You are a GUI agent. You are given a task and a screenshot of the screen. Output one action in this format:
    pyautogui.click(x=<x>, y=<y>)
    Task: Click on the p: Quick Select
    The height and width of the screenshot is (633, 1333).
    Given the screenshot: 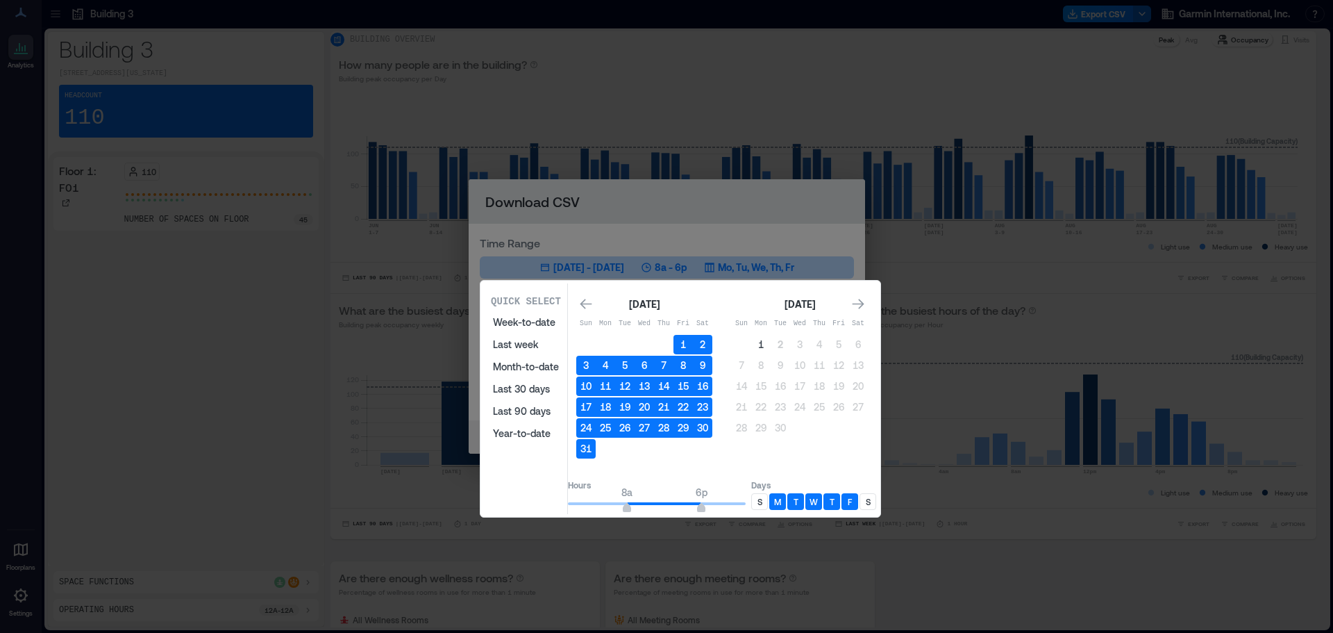 What is the action you would take?
    pyautogui.click(x=526, y=301)
    